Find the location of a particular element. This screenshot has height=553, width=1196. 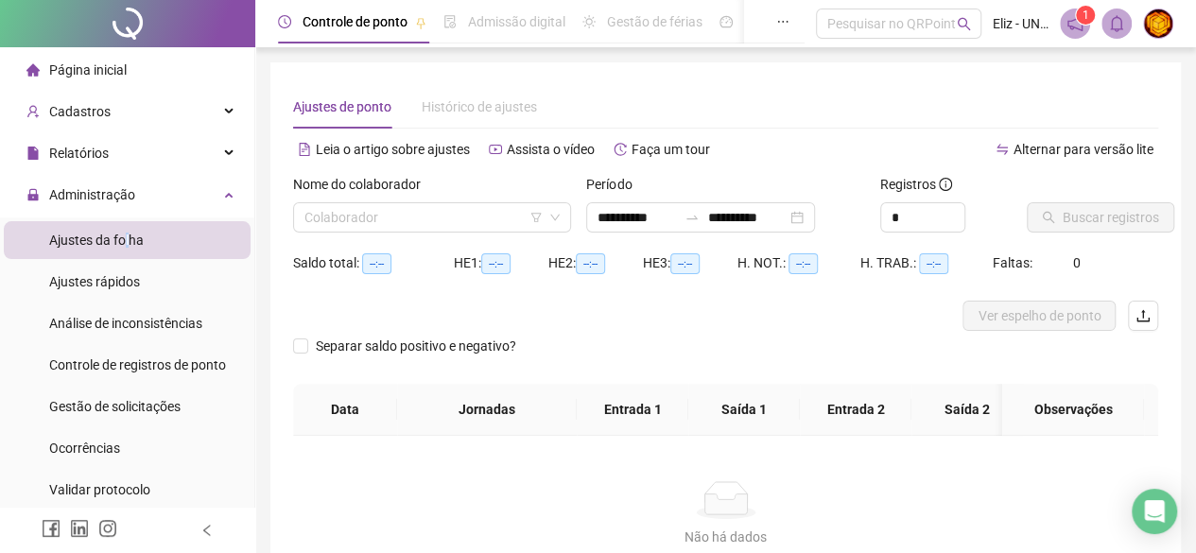

span: down is located at coordinates (555, 217).